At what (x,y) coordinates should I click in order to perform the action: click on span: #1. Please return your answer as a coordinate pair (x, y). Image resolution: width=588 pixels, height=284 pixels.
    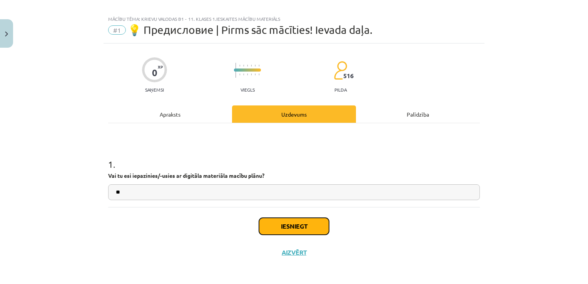
    Looking at the image, I should click on (117, 30).